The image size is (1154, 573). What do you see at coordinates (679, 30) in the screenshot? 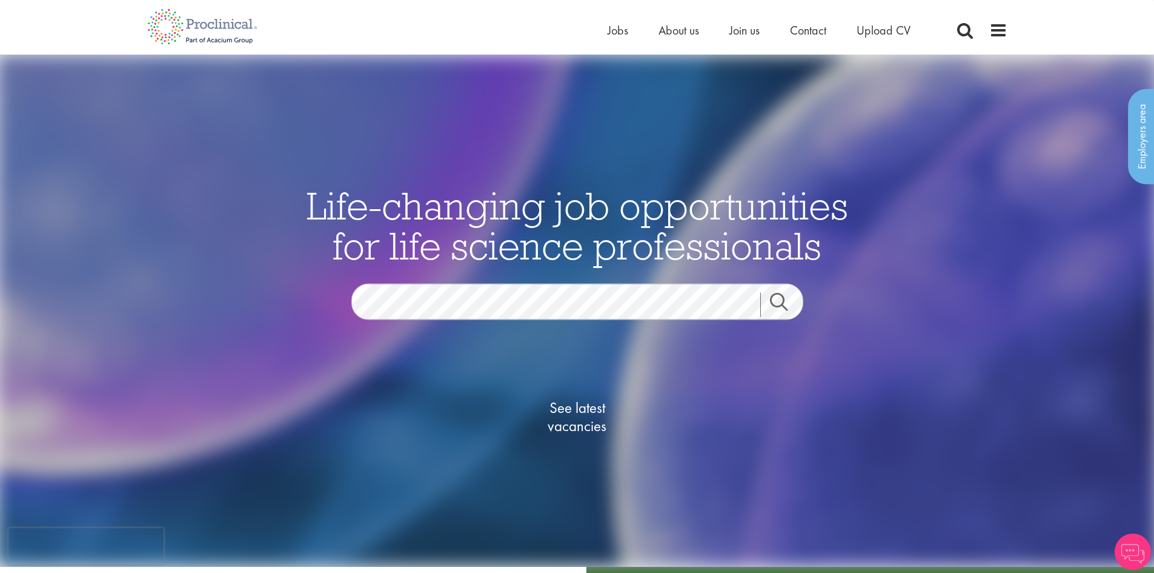
I see `a: About us` at bounding box center [679, 30].